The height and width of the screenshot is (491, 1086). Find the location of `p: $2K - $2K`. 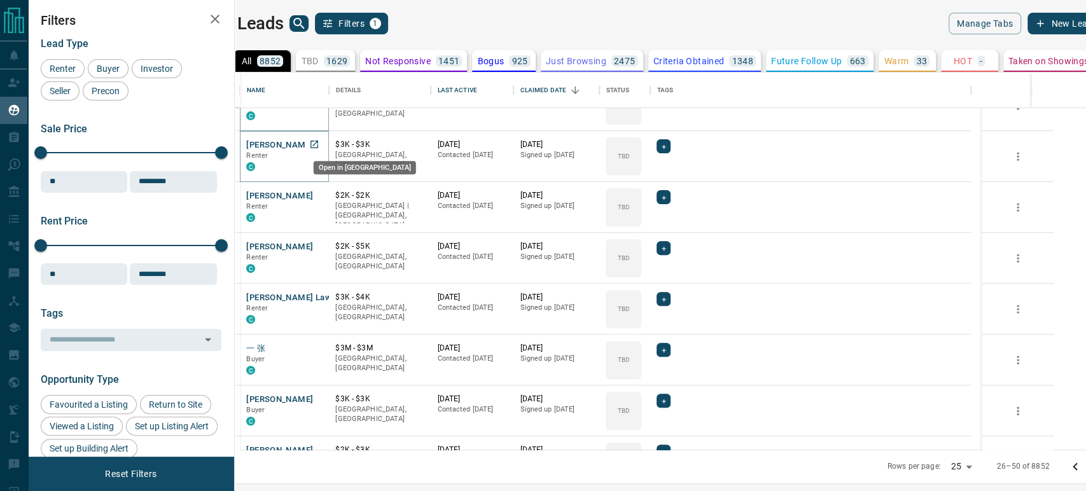

p: $2K - $2K is located at coordinates (380, 195).